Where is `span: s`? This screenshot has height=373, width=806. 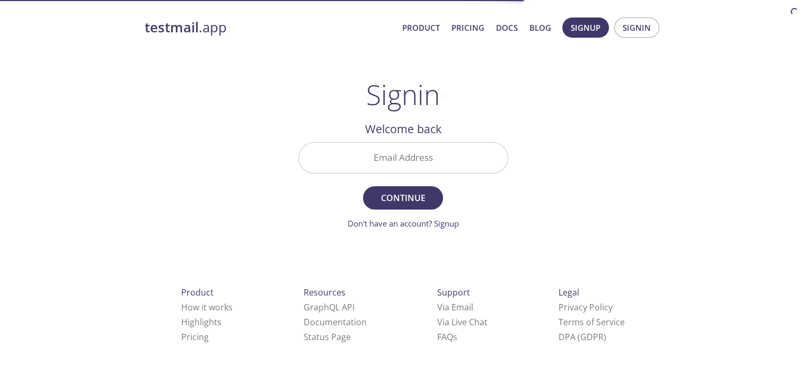 span: s is located at coordinates (455, 336).